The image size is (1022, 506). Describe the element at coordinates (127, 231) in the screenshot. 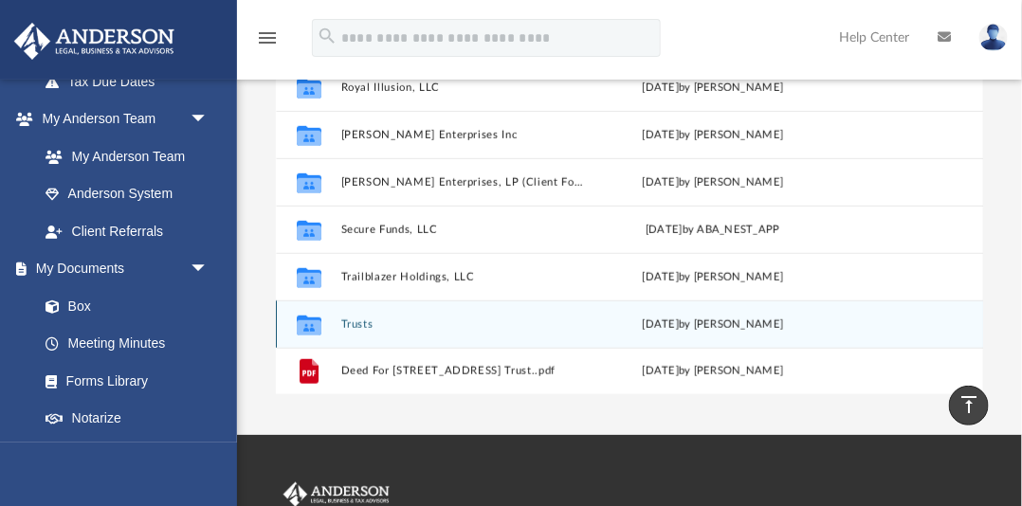

I see `a: Client Referrals` at that location.